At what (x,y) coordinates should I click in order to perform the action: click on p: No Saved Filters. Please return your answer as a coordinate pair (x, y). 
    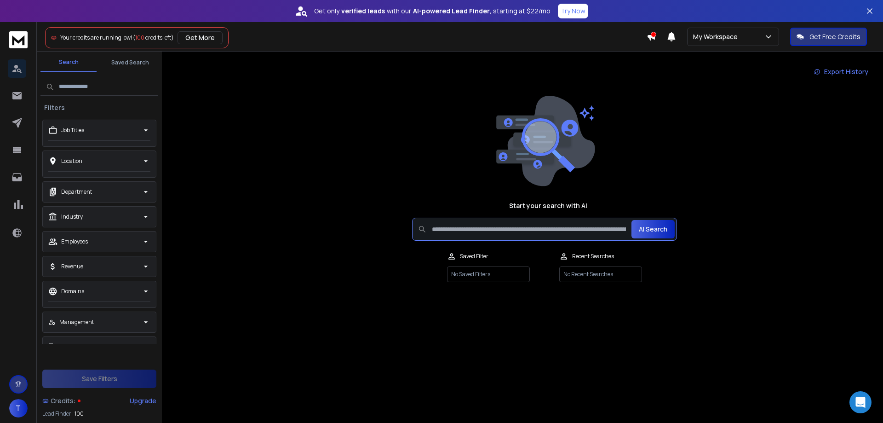
    Looking at the image, I should click on (488, 274).